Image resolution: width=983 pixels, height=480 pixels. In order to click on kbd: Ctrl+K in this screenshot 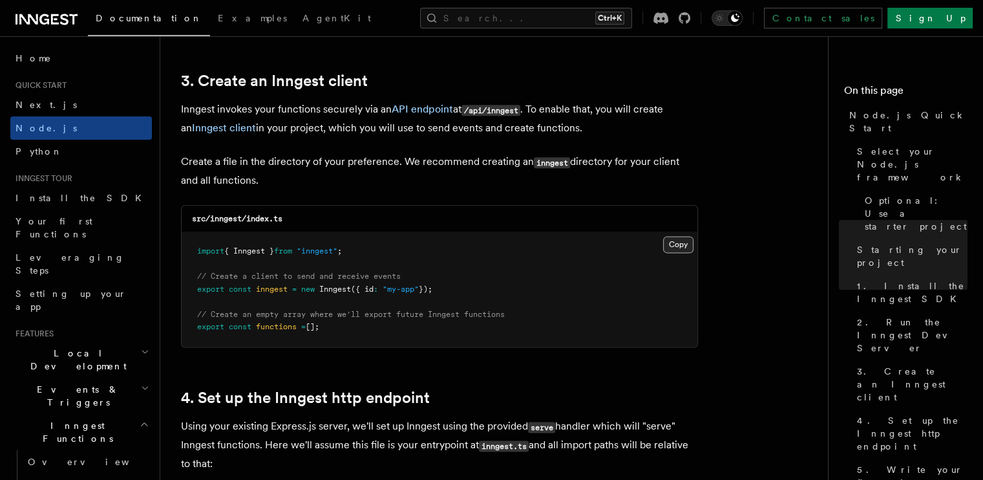, I will do `click(609, 18)`.